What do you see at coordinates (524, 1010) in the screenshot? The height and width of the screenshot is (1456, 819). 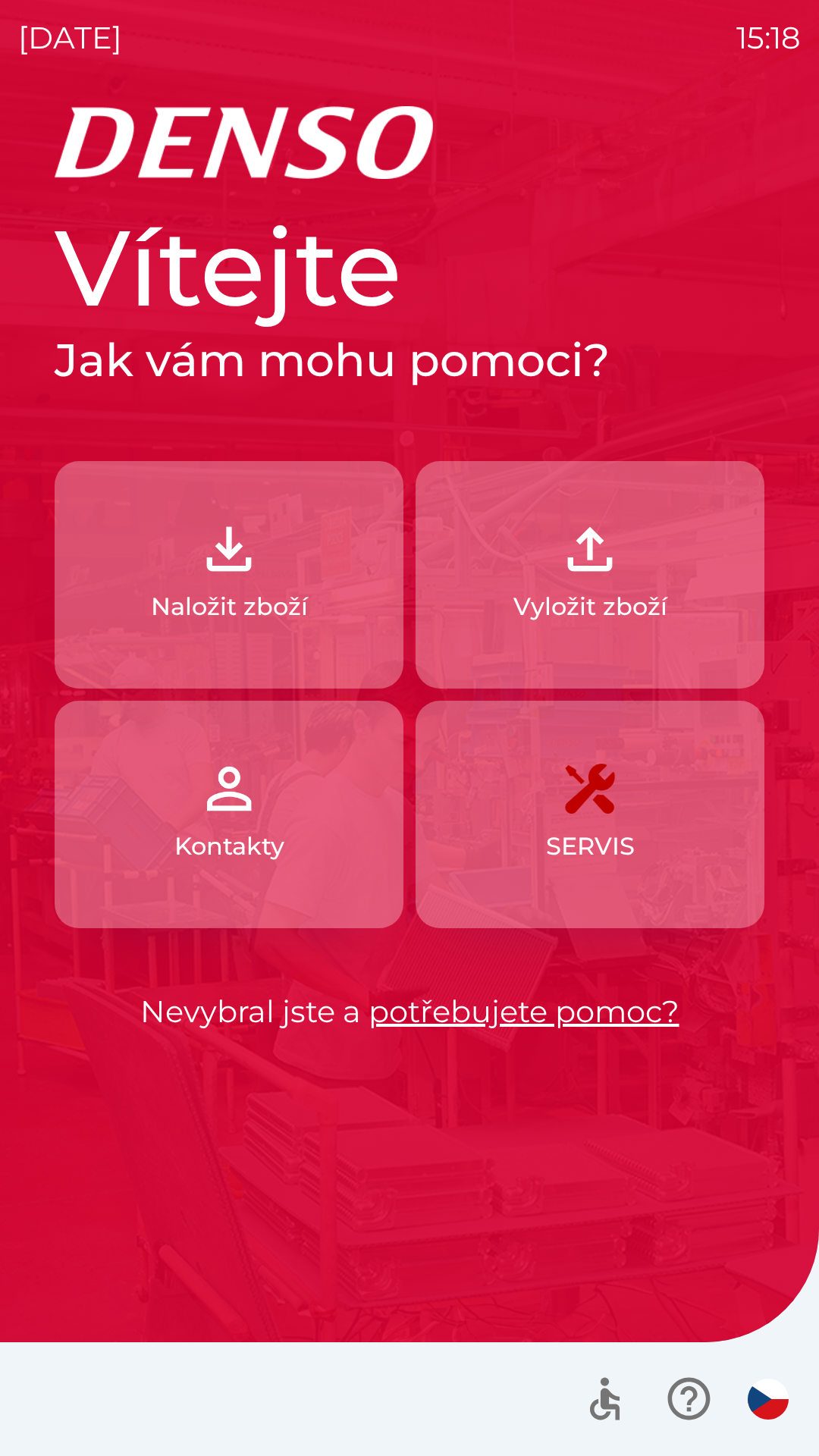 I see `a: potřebujete pomoc?` at bounding box center [524, 1010].